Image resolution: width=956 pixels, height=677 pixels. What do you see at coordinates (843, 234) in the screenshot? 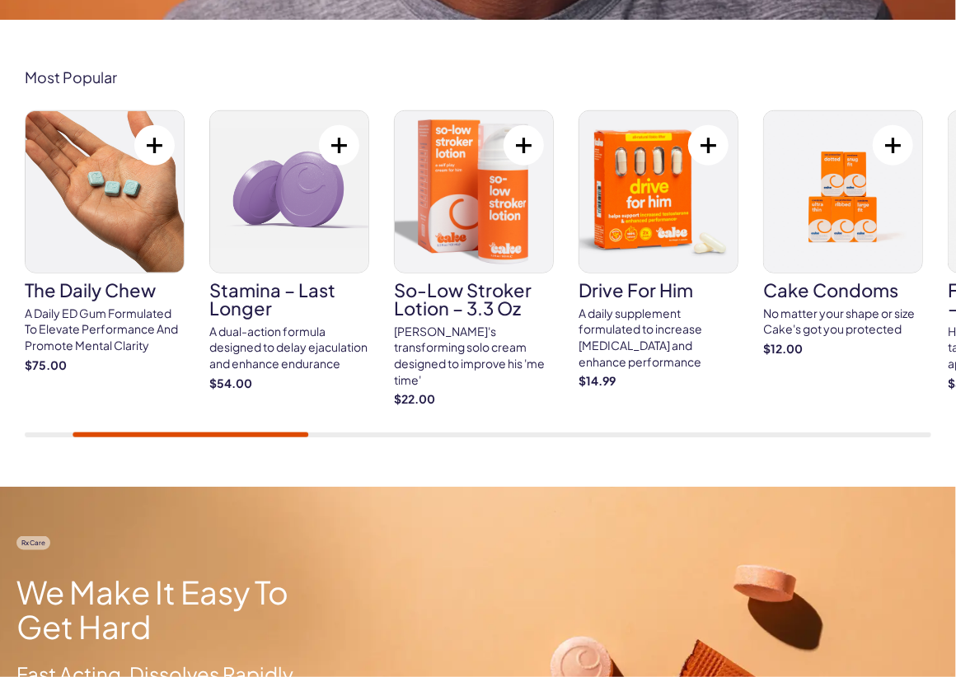
I see `a: Cake Condoms Cake Condoms No matter your shape or size Cake's got you protected $12.00` at bounding box center [843, 234].